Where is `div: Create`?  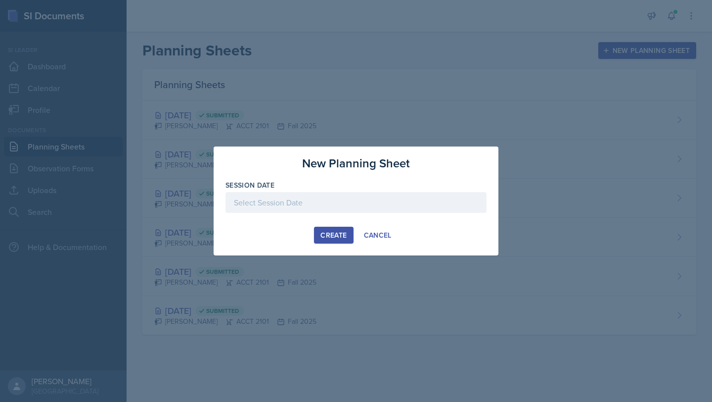 div: Create is located at coordinates (333, 235).